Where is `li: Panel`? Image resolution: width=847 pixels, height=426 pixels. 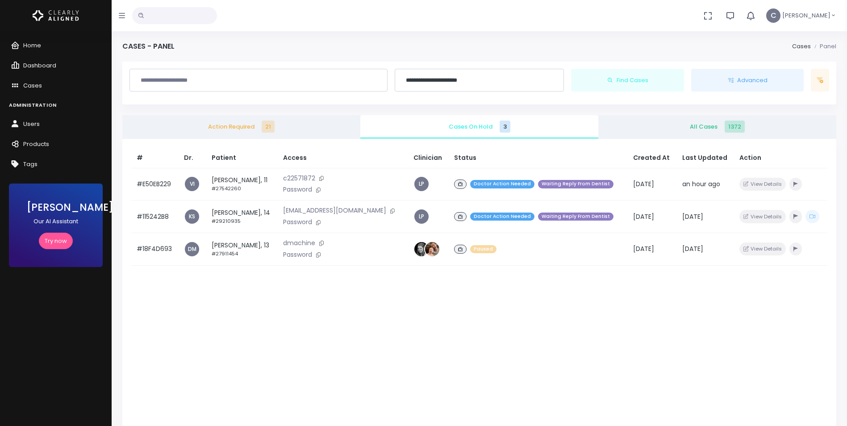
li: Panel is located at coordinates (823, 46).